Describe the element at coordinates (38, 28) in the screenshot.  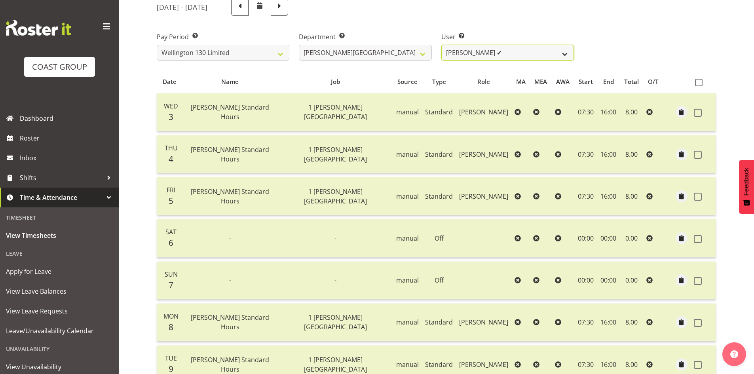
I see `img: Rosterit website logo` at that location.